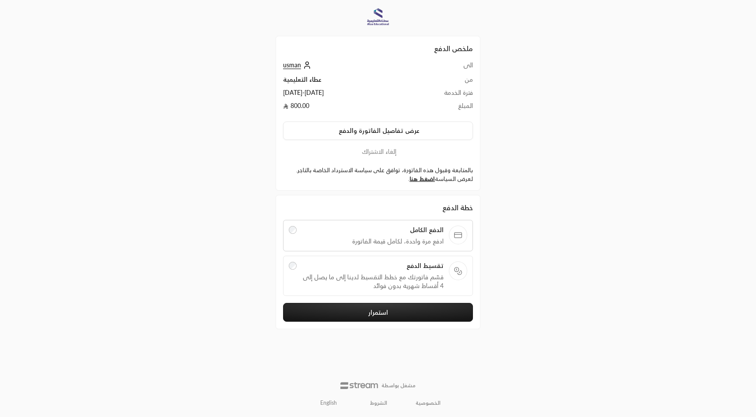  I want to click on button: إلغاء الاشتراك, so click(378, 152).